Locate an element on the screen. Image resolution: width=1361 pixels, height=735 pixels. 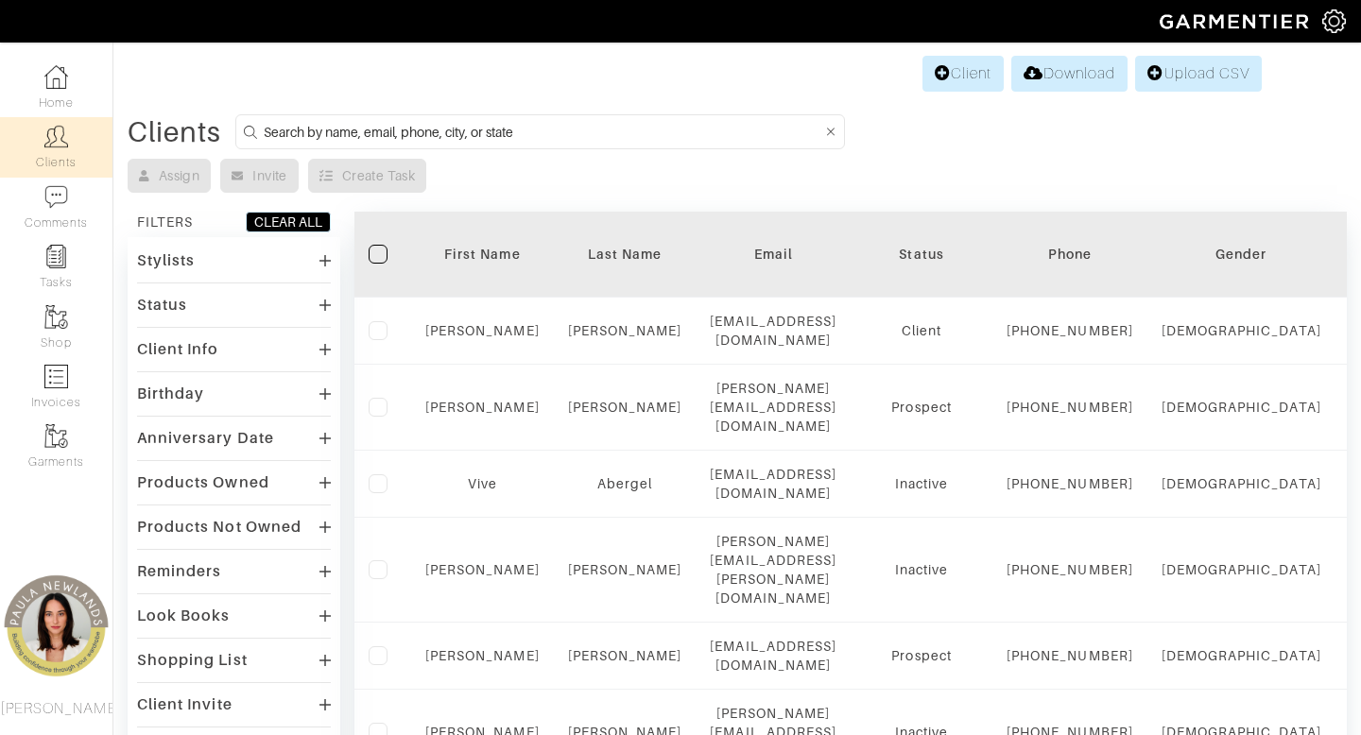
img: orders-icon-0abe47150d42831381b5fb84f609e132dff9fe21cb692f30cb5eec754e2cba89.png is located at coordinates (56, 376).